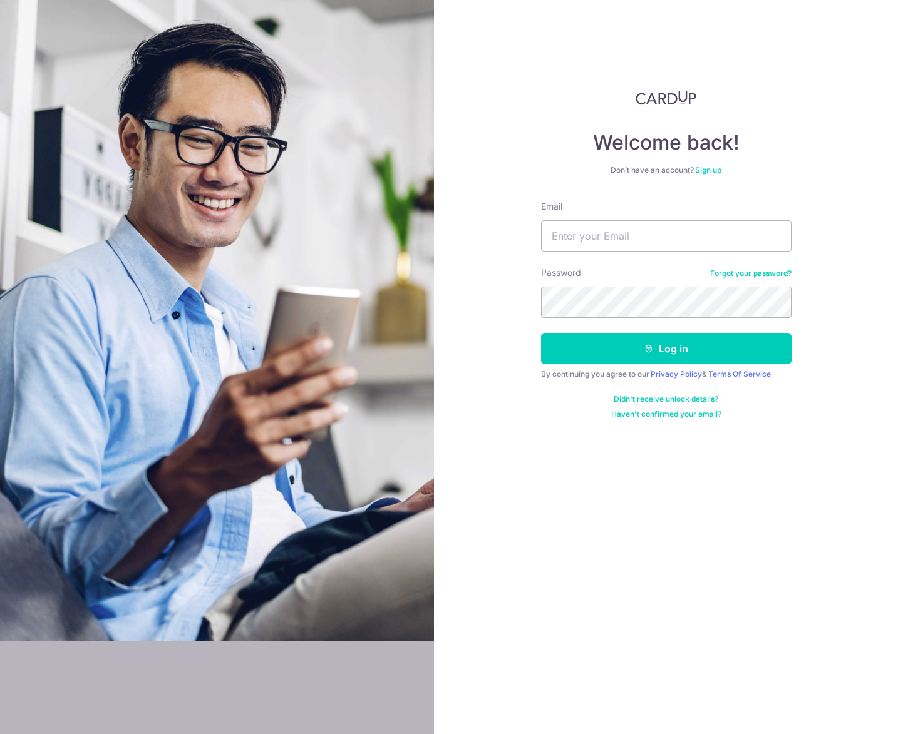 This screenshot has width=898, height=734. What do you see at coordinates (666, 98) in the screenshot?
I see `img: CardUp Logo` at bounding box center [666, 98].